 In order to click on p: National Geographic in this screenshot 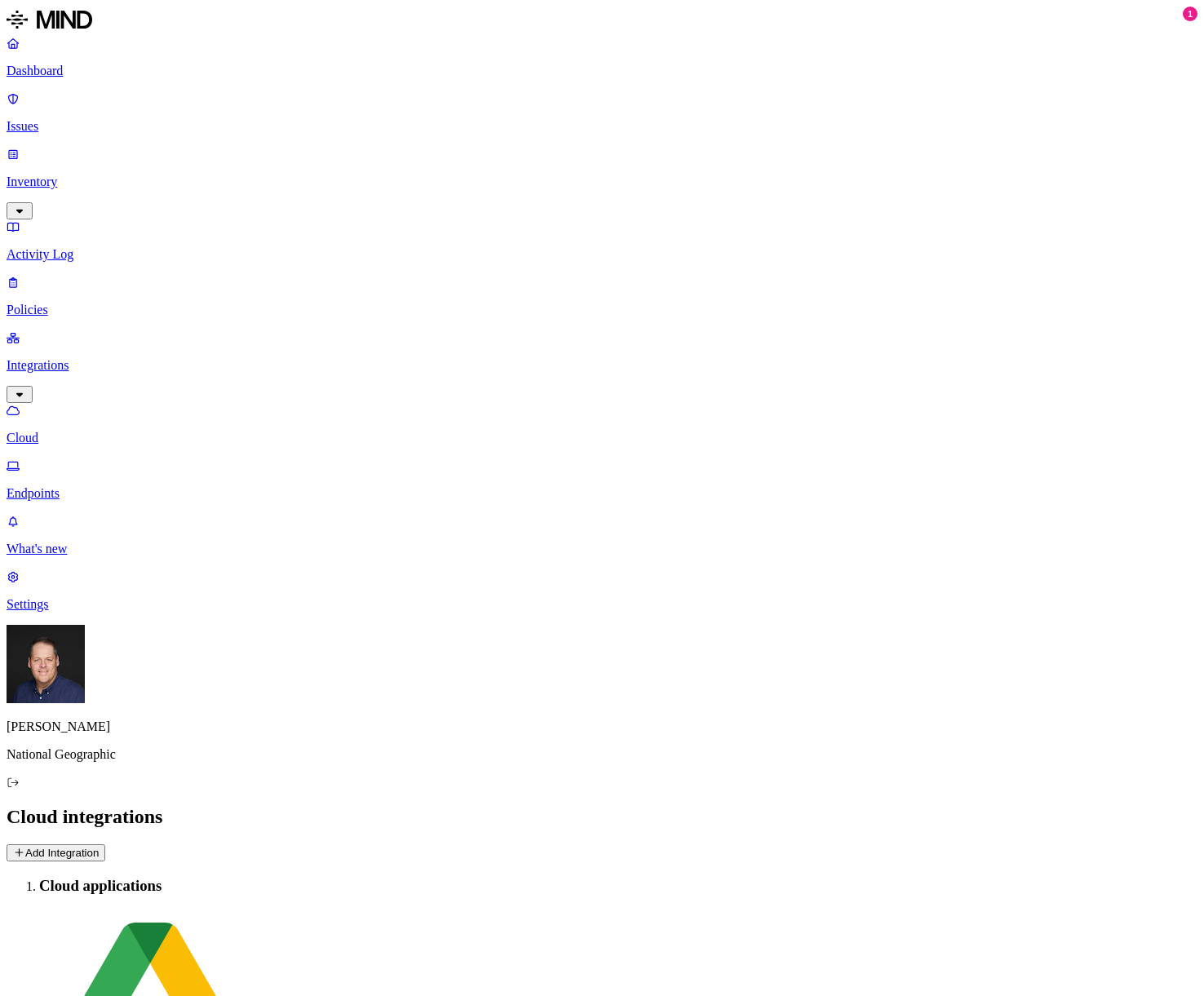, I will do `click(602, 754)`.